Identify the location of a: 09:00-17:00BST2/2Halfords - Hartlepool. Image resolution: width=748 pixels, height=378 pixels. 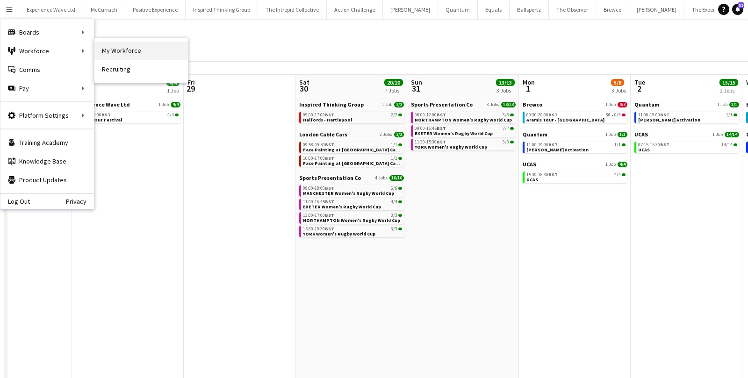
(353, 117).